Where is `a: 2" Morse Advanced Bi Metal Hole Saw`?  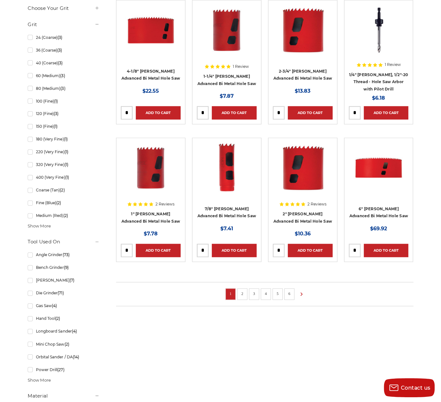
a: 2" Morse Advanced Bi Metal Hole Saw is located at coordinates (303, 172).